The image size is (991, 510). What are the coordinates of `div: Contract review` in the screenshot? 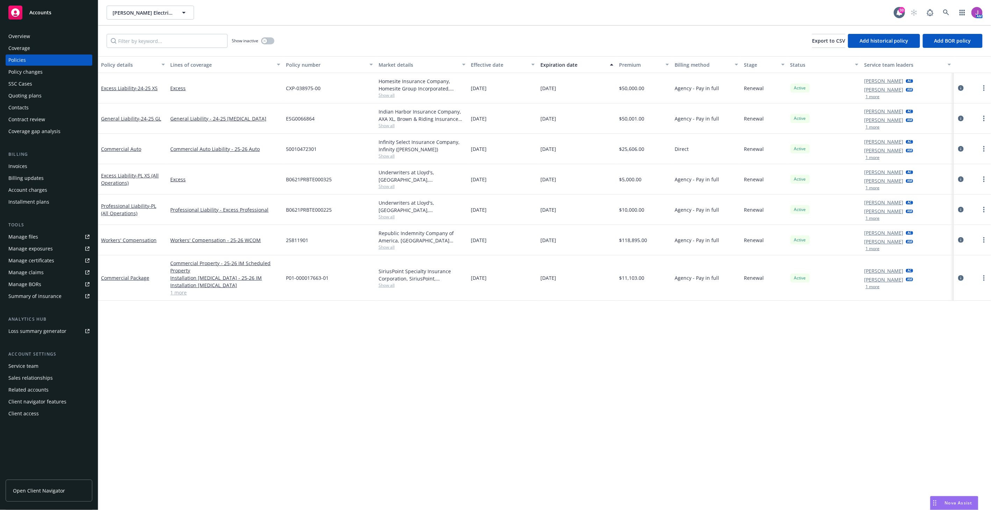 It's located at (27, 120).